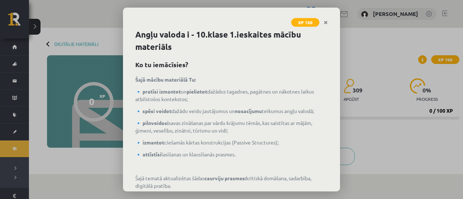 The width and height of the screenshot is (463, 199). What do you see at coordinates (225, 178) in the screenshot?
I see `strong: caurviju prasmes:` at bounding box center [225, 178].